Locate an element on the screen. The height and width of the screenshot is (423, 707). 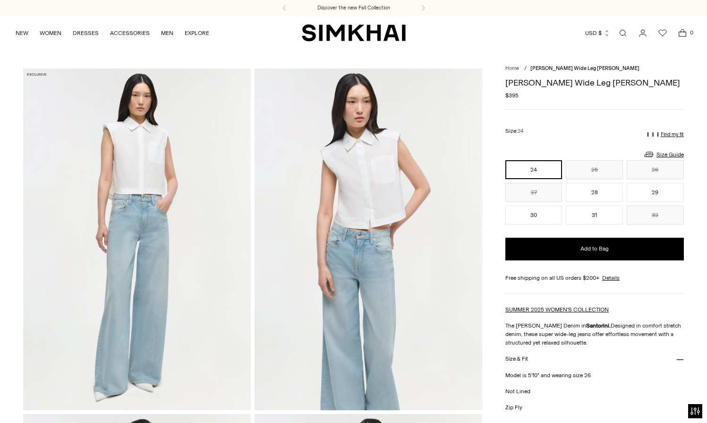
a: Discover the new Fall Collection is located at coordinates (354, 8).